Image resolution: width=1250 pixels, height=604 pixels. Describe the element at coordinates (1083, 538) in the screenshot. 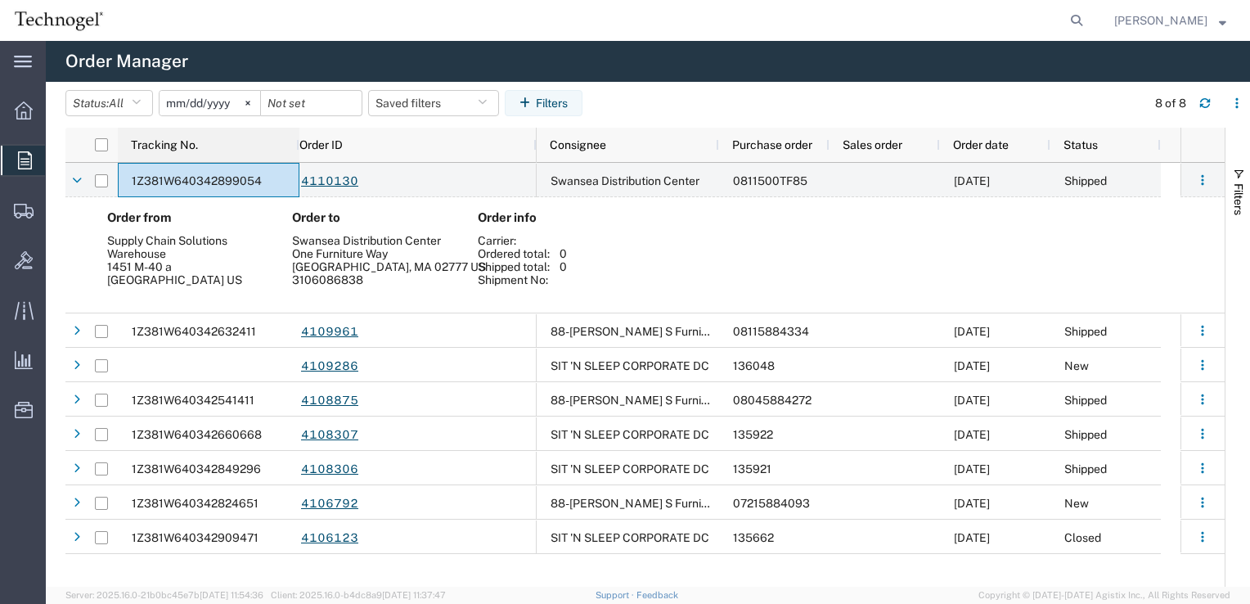

I see `span: Closed` at that location.